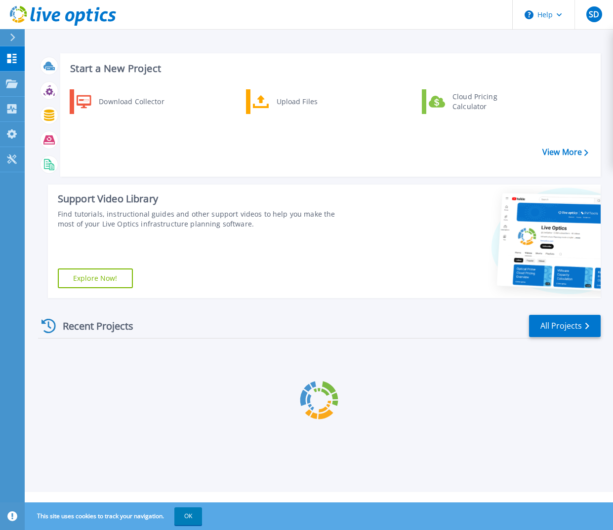 Image resolution: width=613 pixels, height=530 pixels. I want to click on a: Download Collector, so click(120, 102).